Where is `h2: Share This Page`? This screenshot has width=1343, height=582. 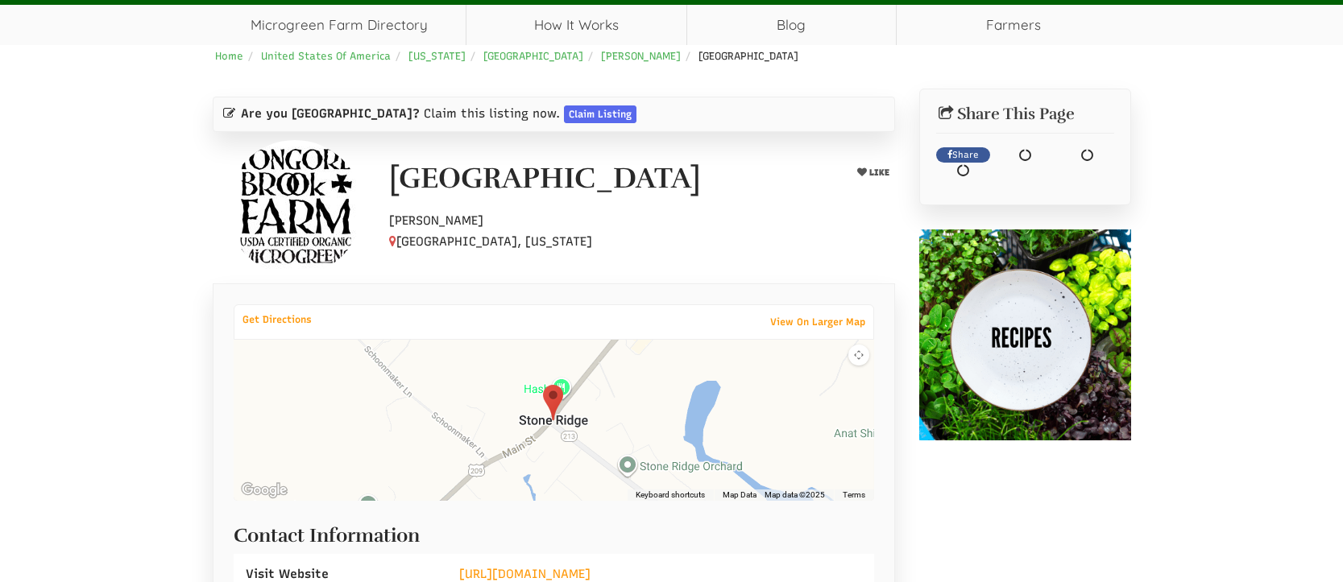
h2: Share This Page is located at coordinates (1025, 114).